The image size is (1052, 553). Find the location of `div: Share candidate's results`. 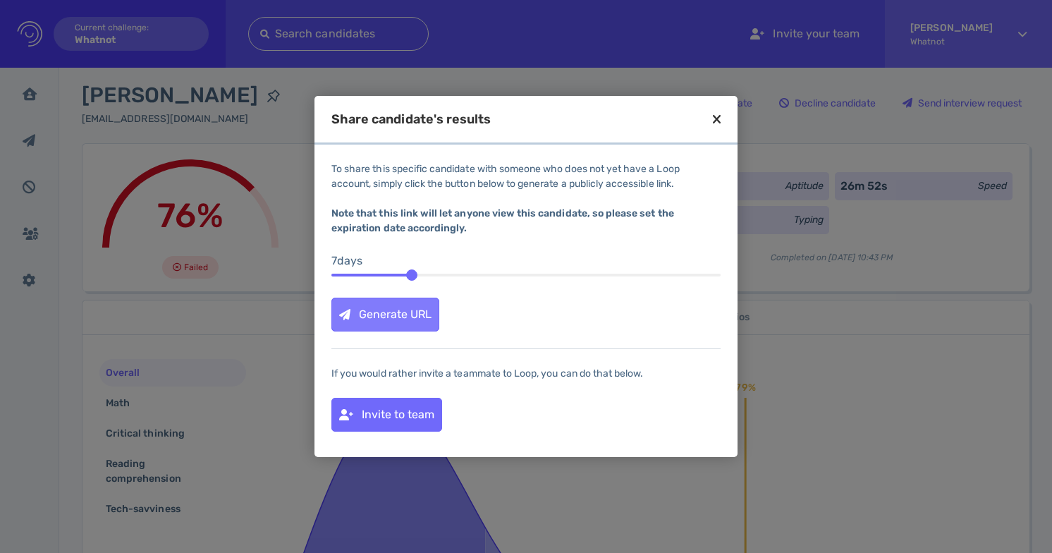

div: Share candidate's results is located at coordinates (411, 119).